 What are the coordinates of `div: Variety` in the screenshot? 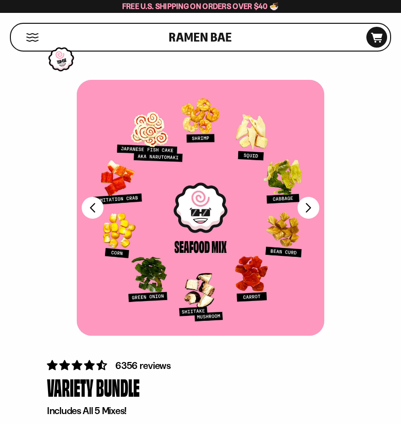 It's located at (70, 387).